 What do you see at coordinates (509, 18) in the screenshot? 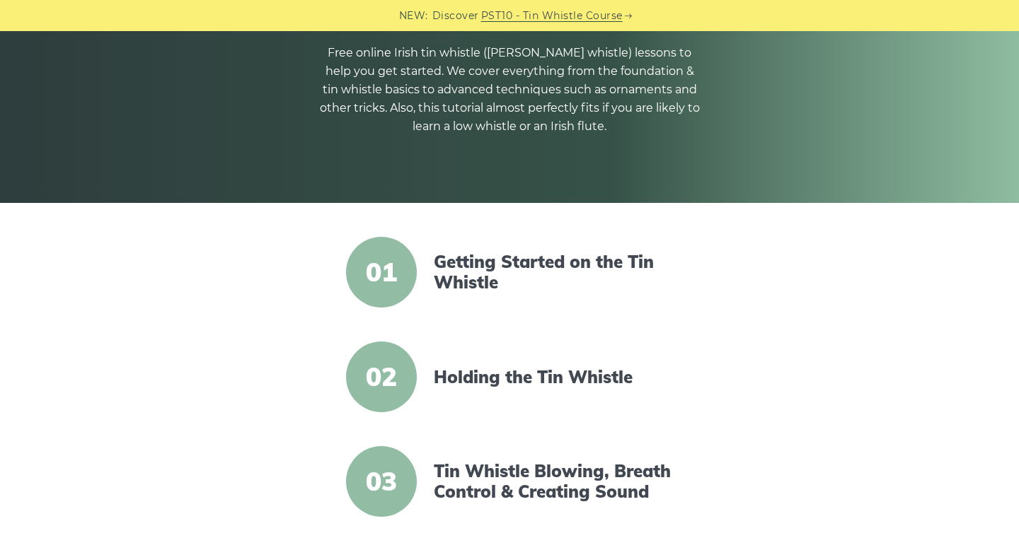
I see `h1: Tin Whistle Lessons & Tutorials` at bounding box center [509, 18].